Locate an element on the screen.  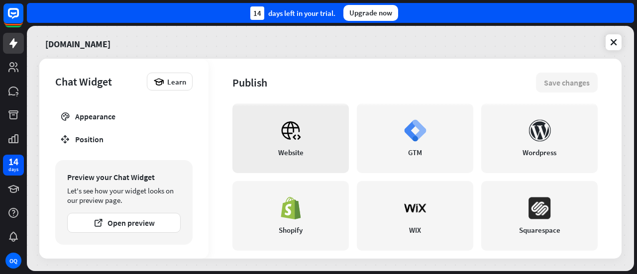
a: Appearance is located at coordinates (124, 116).